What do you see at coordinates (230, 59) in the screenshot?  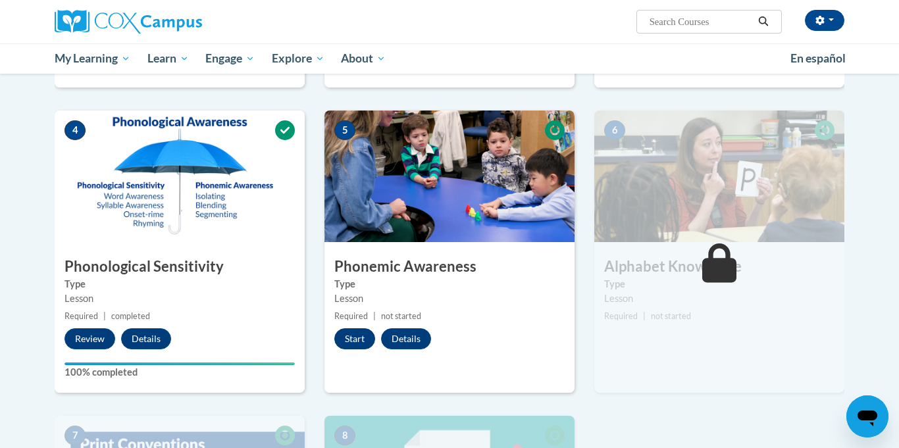 I see `a: Engage` at bounding box center [230, 59].